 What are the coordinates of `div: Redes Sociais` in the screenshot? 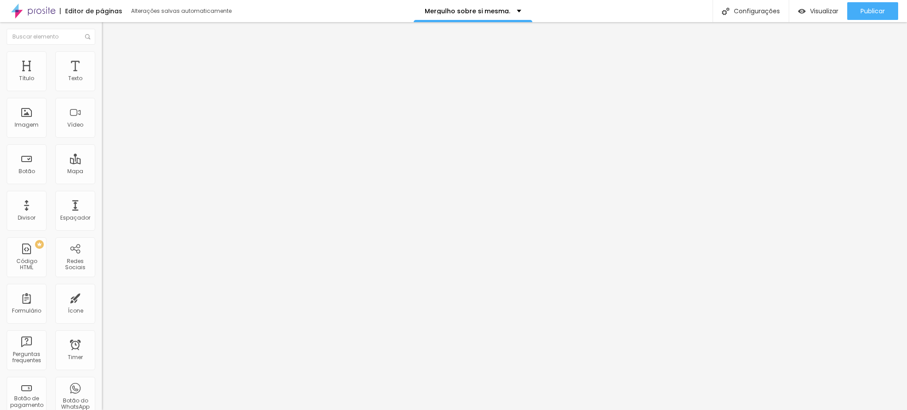 It's located at (75, 264).